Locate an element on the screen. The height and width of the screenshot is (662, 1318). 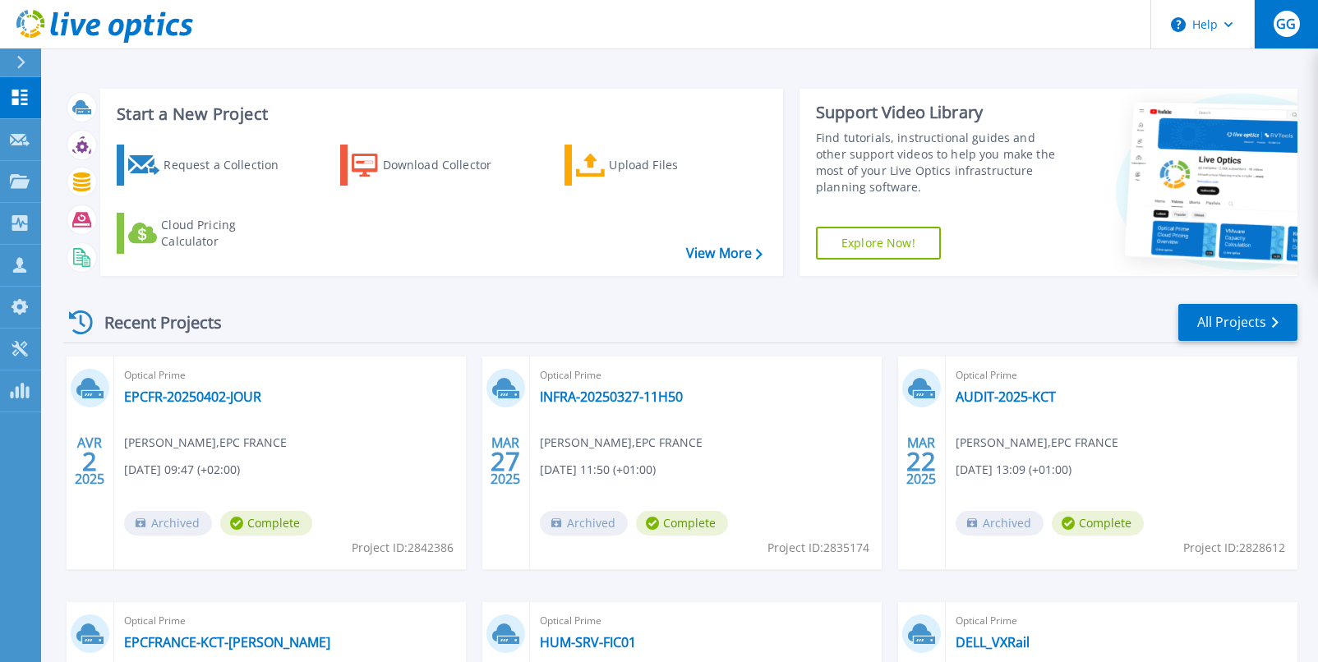
div: Cloud Pricing Calculator is located at coordinates (227, 233).